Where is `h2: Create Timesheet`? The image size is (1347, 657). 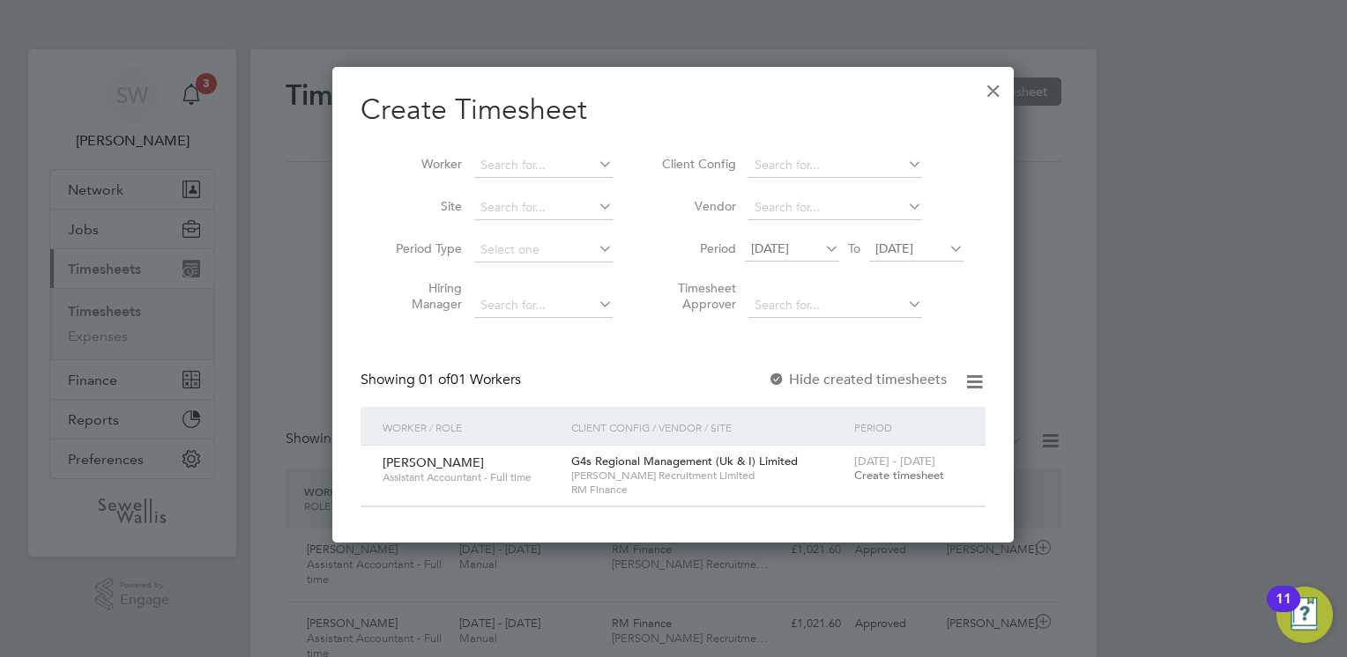
h2: Create Timesheet is located at coordinates (672, 110).